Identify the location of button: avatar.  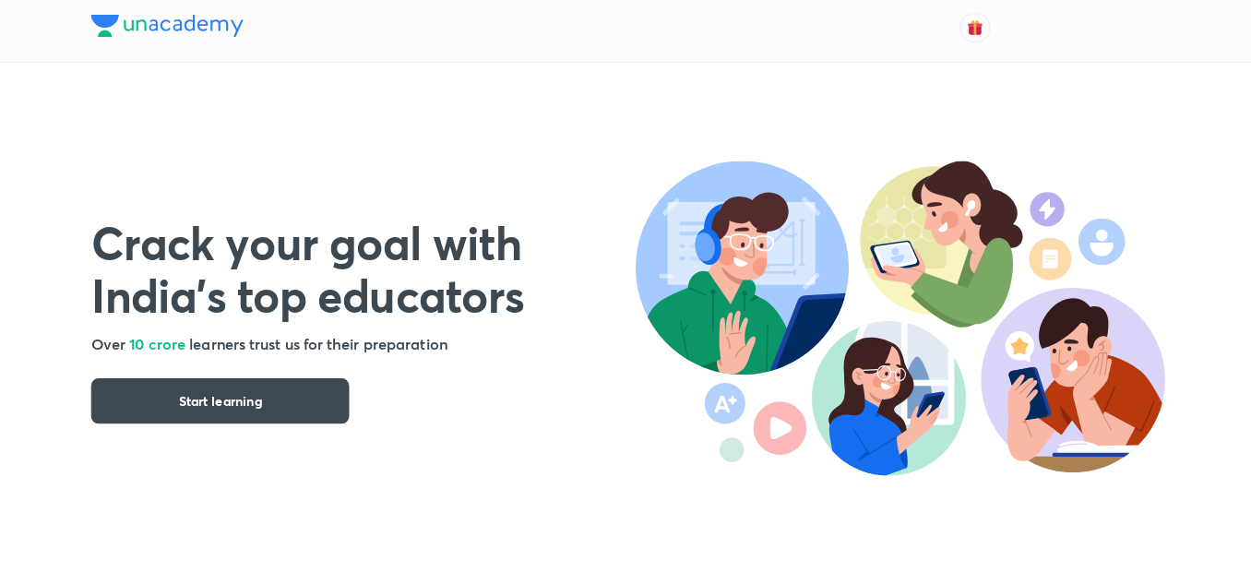
(964, 33).